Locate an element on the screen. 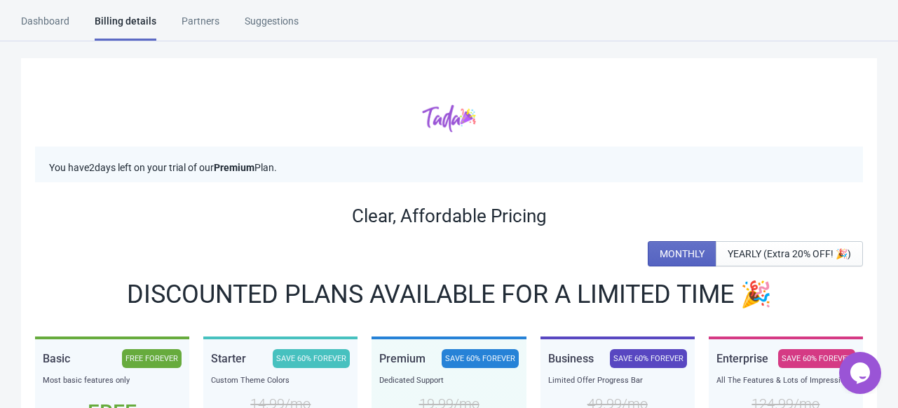  div: Custom Theme Colors is located at coordinates (280, 381).